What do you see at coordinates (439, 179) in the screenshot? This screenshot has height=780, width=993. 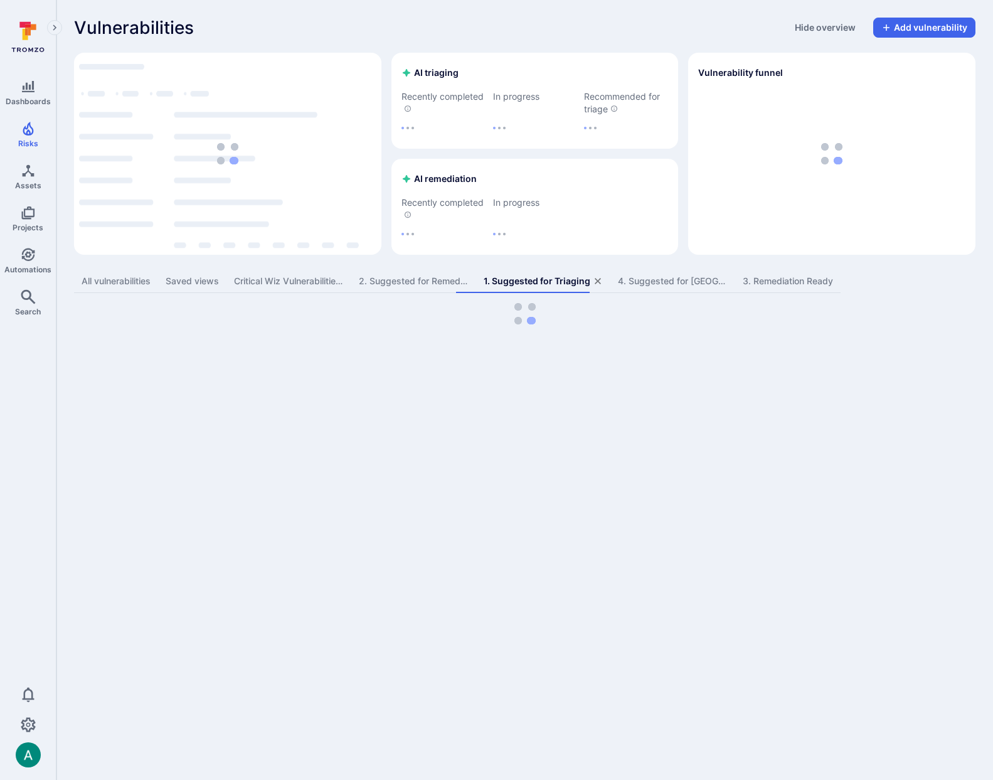 I see `h2: AI remediation` at bounding box center [439, 179].